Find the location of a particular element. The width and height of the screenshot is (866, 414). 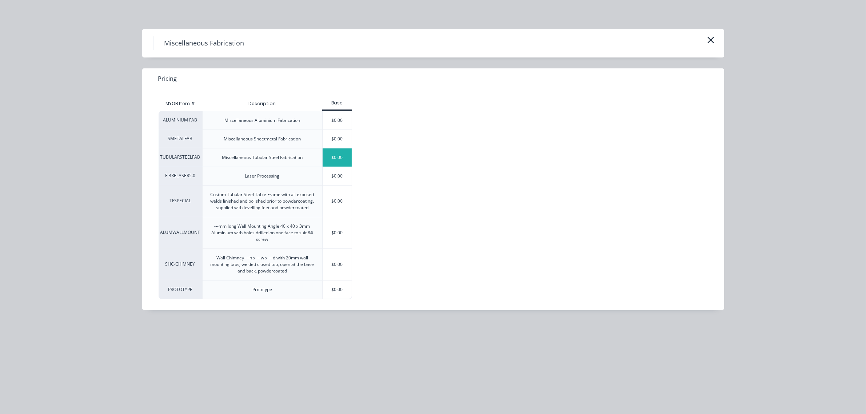

div: SHC-CHIMNEY is located at coordinates (180, 264).